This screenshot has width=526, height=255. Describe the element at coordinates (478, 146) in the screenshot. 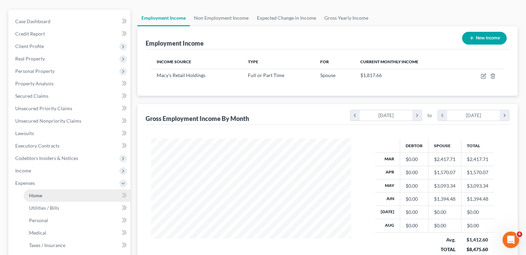

I see `th: Total` at that location.